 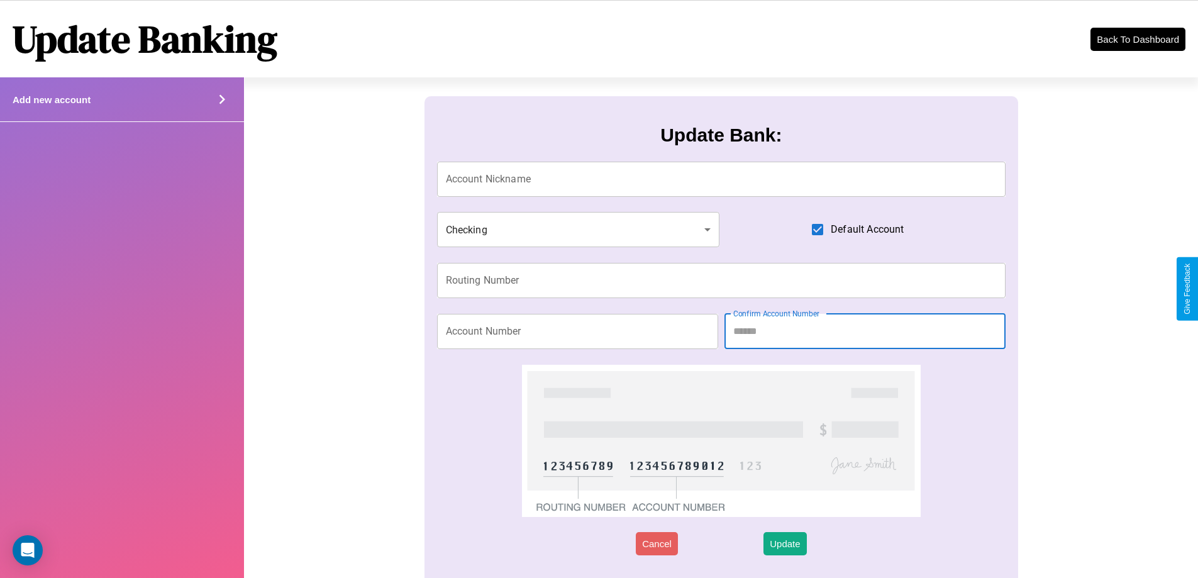 What do you see at coordinates (721, 135) in the screenshot?
I see `h3: Update Bank:` at bounding box center [721, 135].